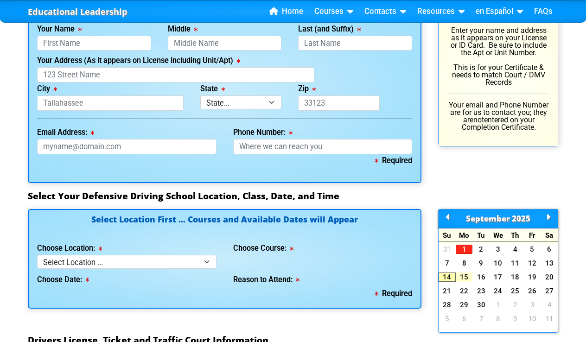 Image resolution: width=586 pixels, height=342 pixels. I want to click on input: 33123, so click(338, 103).